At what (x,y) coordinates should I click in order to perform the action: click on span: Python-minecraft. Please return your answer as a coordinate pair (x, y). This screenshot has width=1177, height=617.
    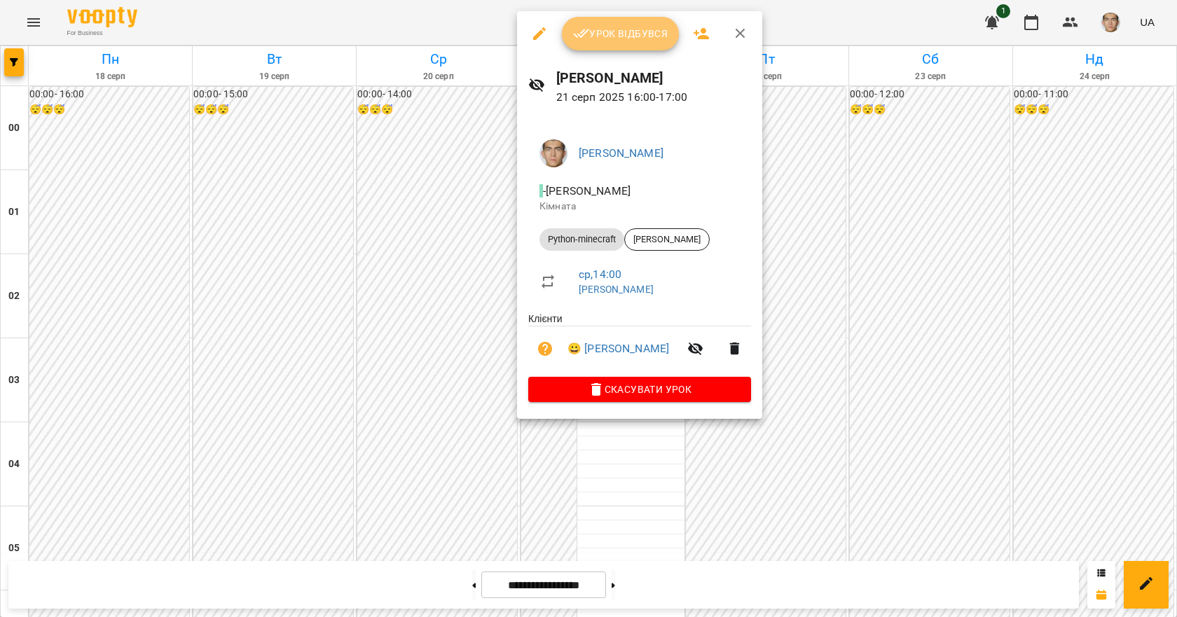
    Looking at the image, I should click on (582, 240).